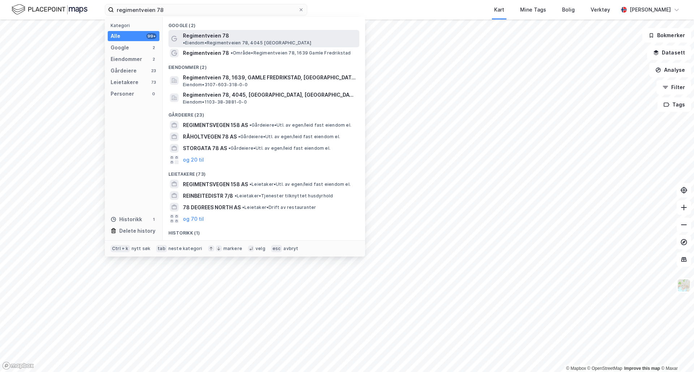  What do you see at coordinates (126, 59) in the screenshot?
I see `div: Eiendommer` at bounding box center [126, 59].